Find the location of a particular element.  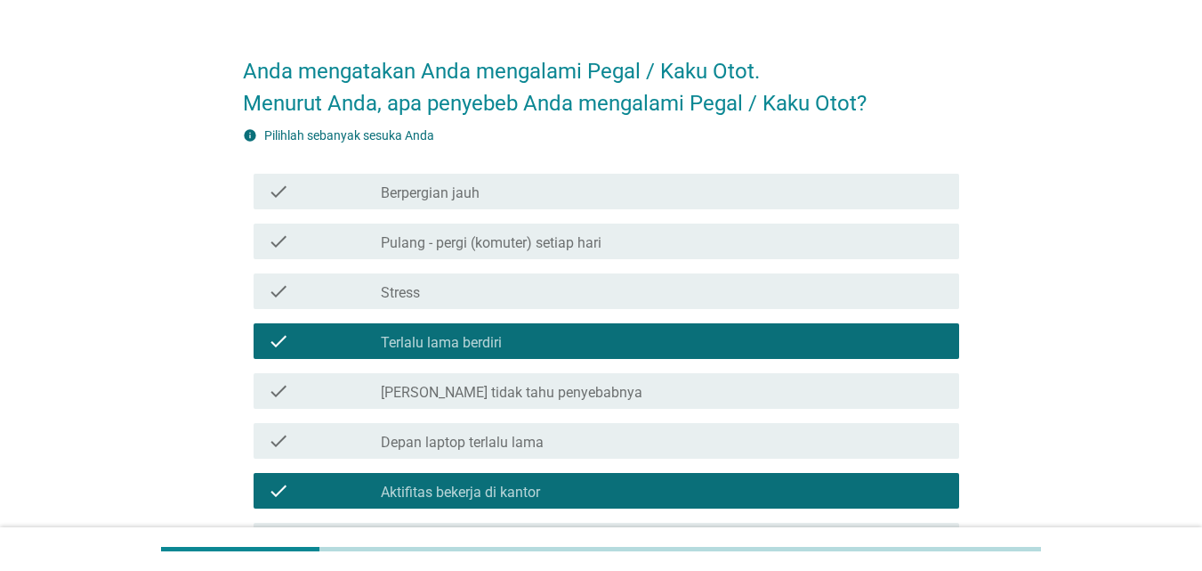

label: Pulang - pergi (komuter) setiap hari is located at coordinates (491, 243).